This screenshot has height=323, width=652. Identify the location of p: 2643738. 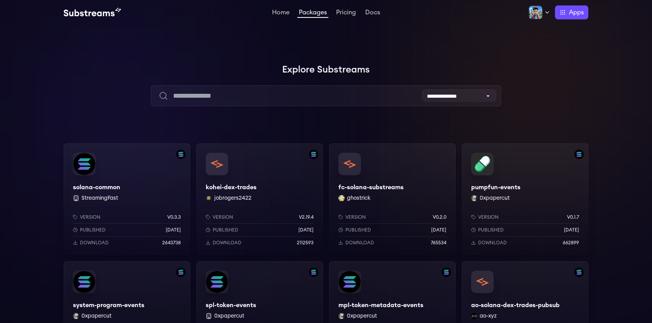
(172, 243).